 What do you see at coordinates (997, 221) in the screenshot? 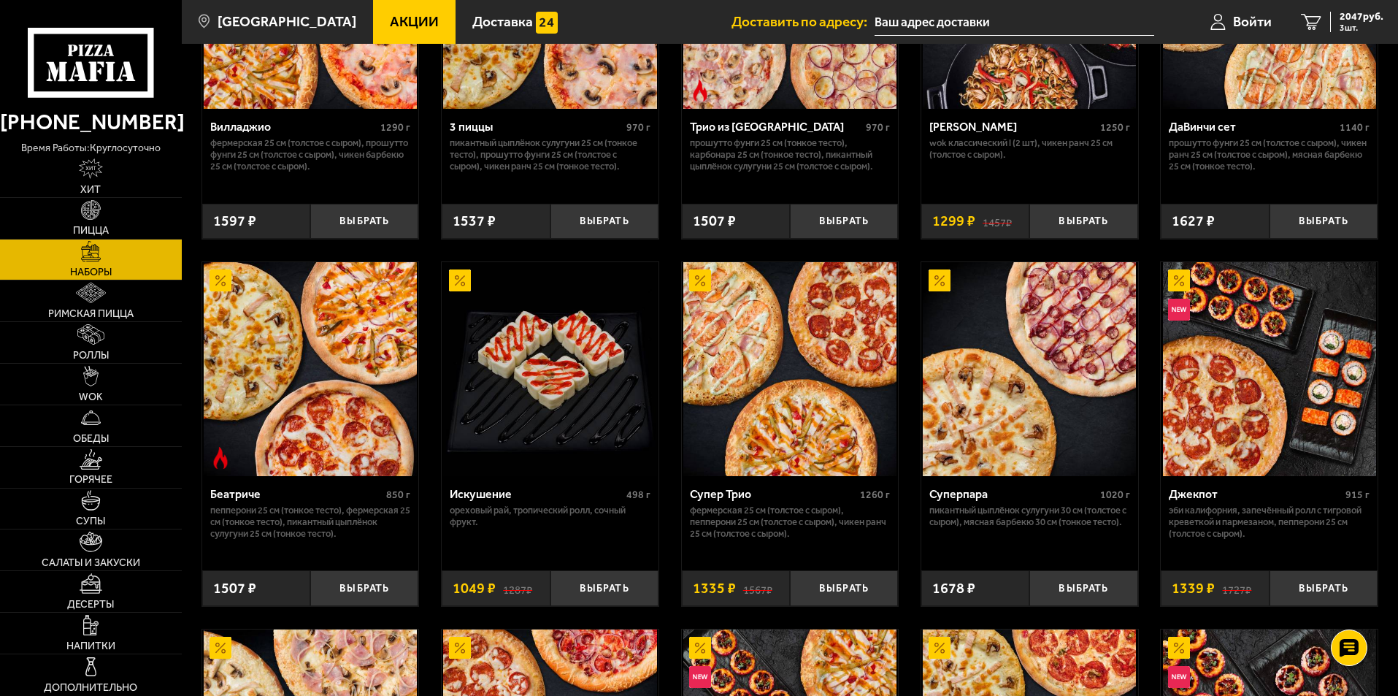
I see `s: 1457 ₽` at bounding box center [997, 221].